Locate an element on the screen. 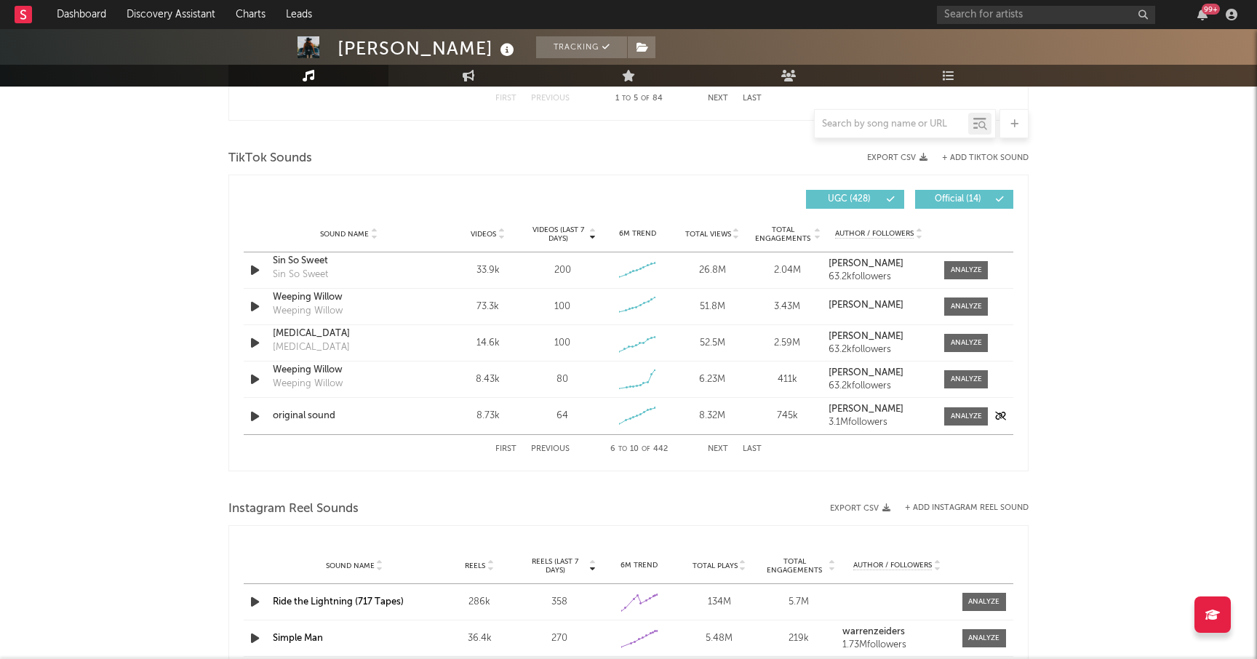 The height and width of the screenshot is (659, 1257). a: Ride the Lightning (717 Tapes) is located at coordinates (338, 602).